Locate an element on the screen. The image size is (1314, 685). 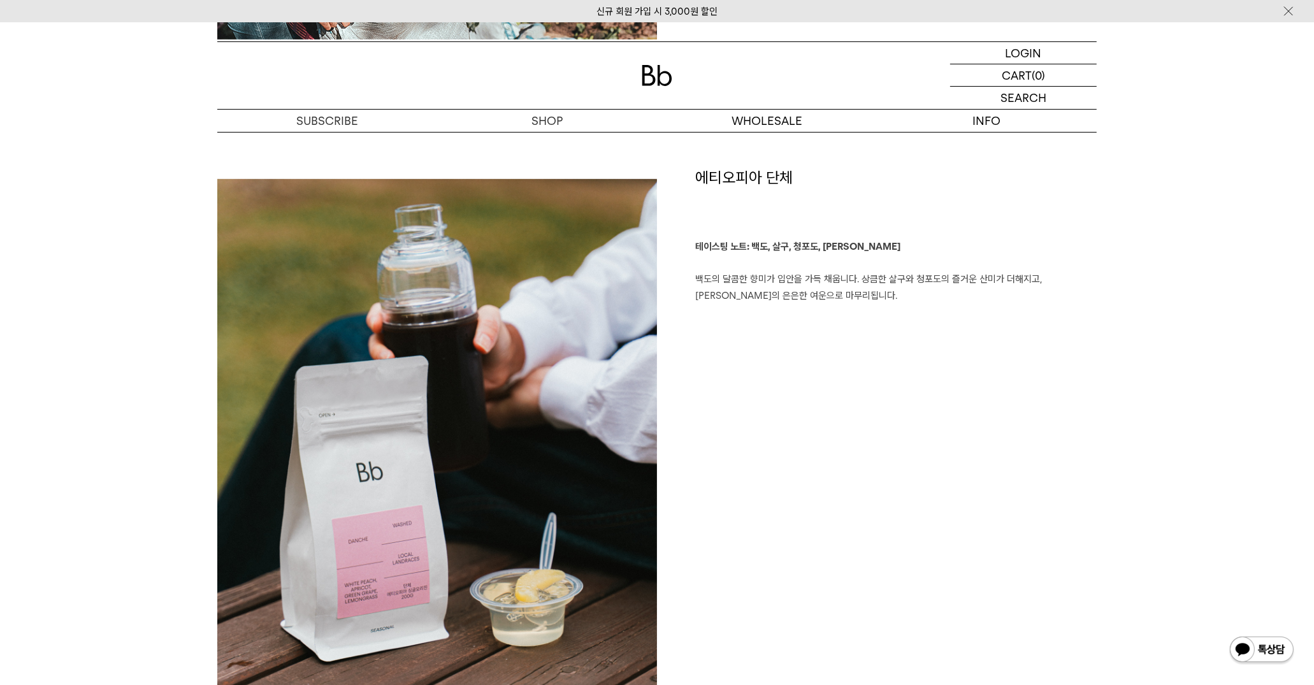
a: LOGIN is located at coordinates (1023, 53).